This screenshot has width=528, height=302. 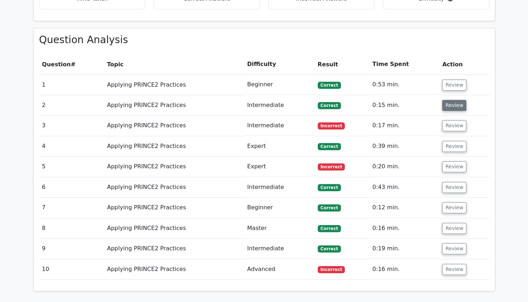 What do you see at coordinates (405, 167) in the screenshot?
I see `td: 0:20 min.` at bounding box center [405, 167].